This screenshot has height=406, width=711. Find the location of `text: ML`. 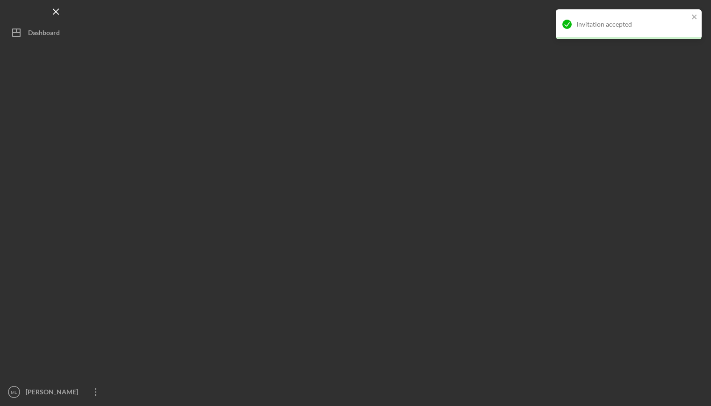

text: ML is located at coordinates (14, 392).